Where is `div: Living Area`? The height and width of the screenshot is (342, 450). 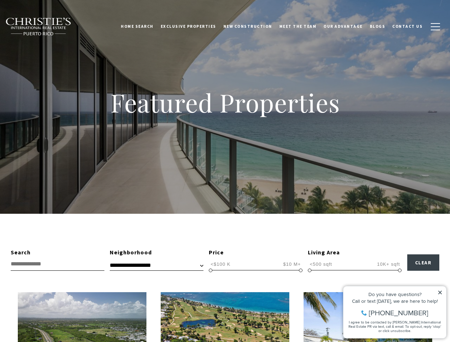
div: Living Area is located at coordinates (355, 253).